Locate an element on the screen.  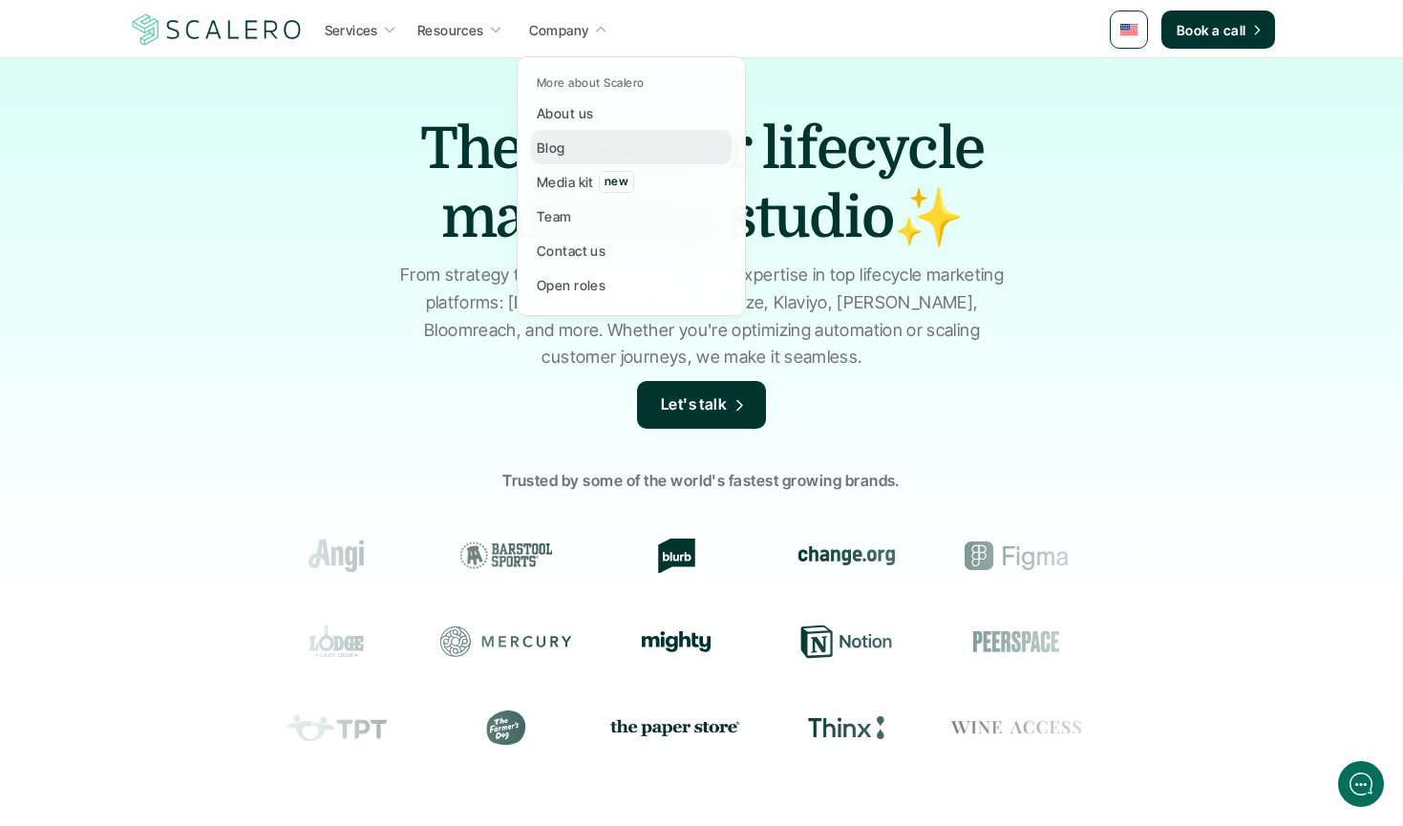
div: Barstool is located at coordinates (497, 556).